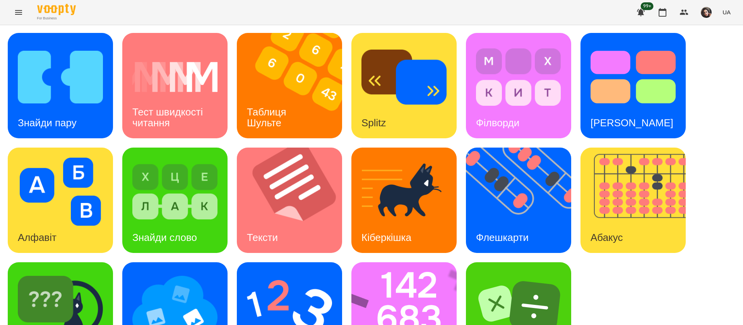 The height and width of the screenshot is (325, 743). I want to click on a: КіберкішкаКіберкішка, so click(404, 200).